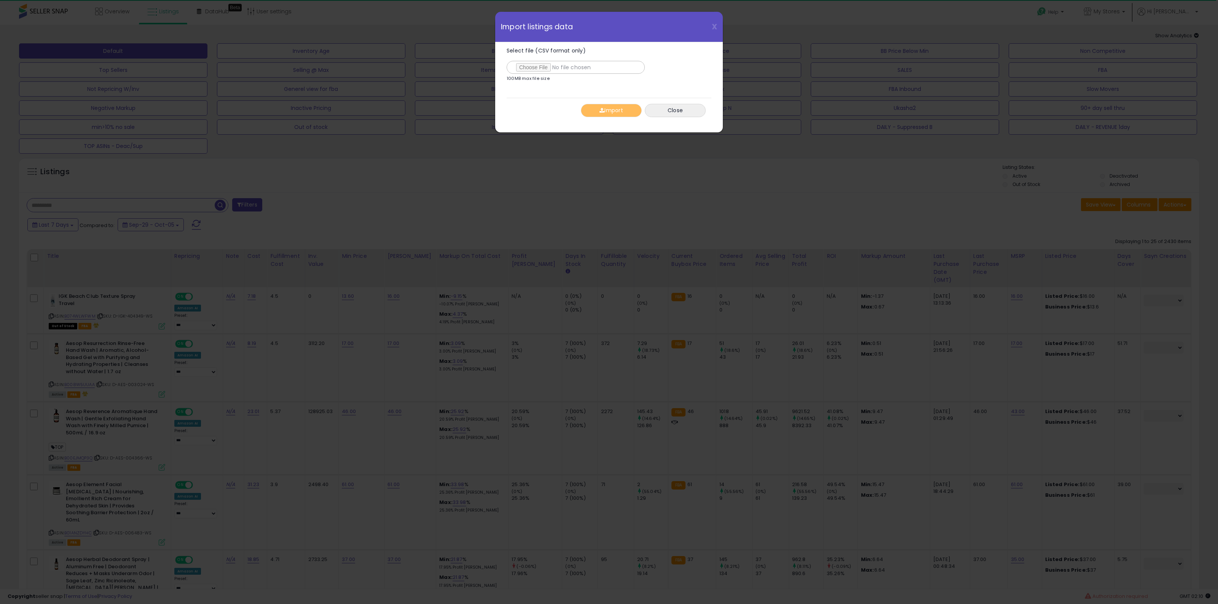 This screenshot has height=604, width=1218. Describe the element at coordinates (714, 27) in the screenshot. I see `span: X` at that location.